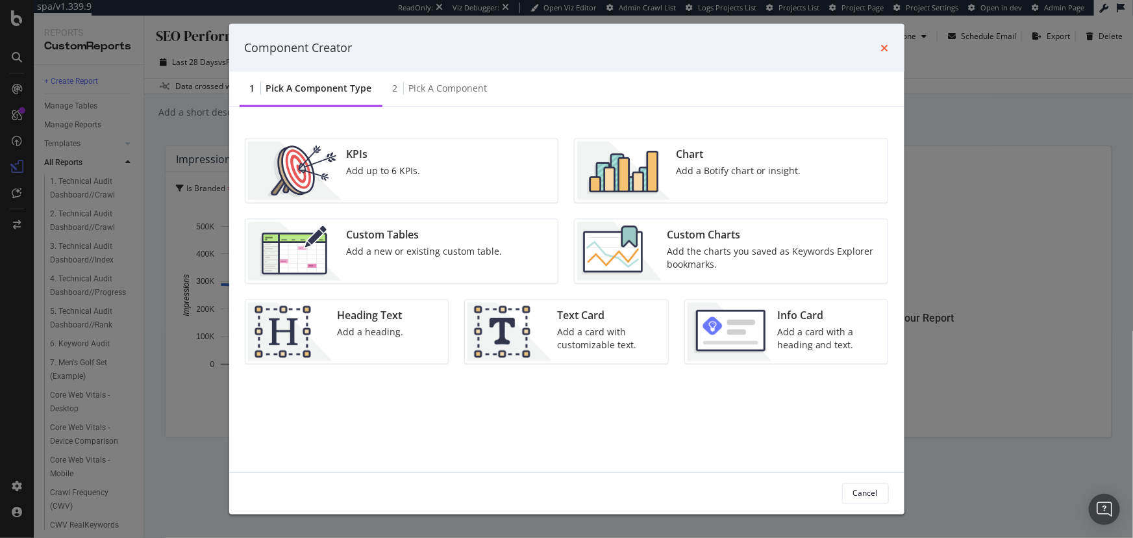  Describe the element at coordinates (1105, 509) in the screenshot. I see `div: Open Intercom Messenger` at that location.